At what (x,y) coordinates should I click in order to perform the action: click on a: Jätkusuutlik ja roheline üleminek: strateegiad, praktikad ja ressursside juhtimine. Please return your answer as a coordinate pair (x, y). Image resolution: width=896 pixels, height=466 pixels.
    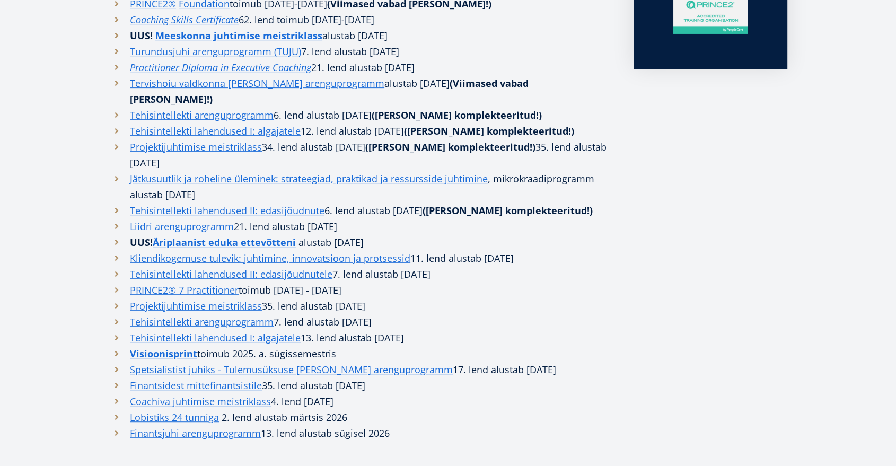
    Looking at the image, I should click on (308, 179).